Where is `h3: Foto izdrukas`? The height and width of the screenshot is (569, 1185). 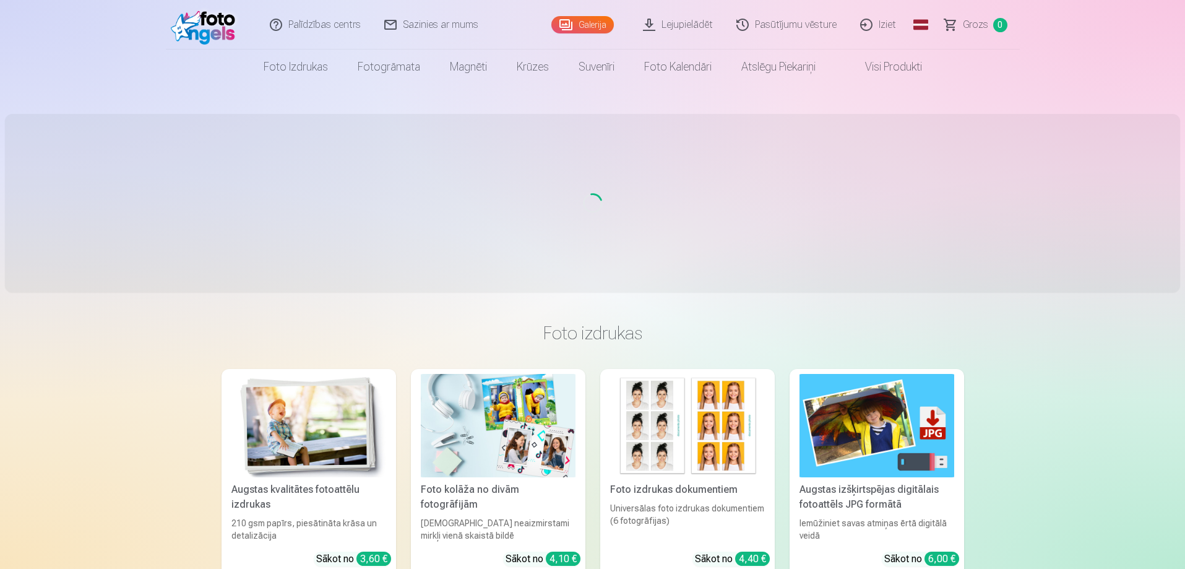
h3: Foto izdrukas is located at coordinates (593, 333).